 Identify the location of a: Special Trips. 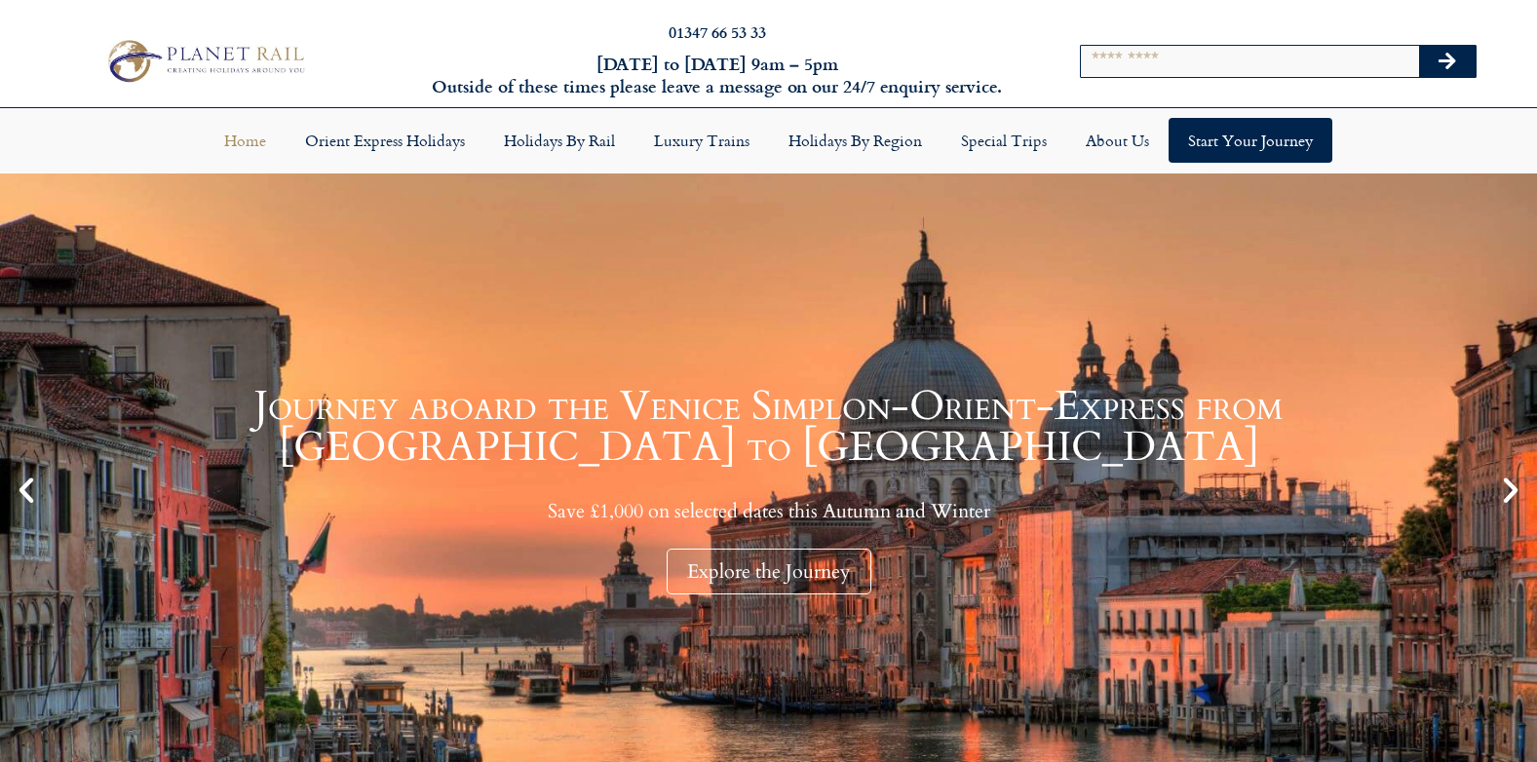
(1004, 140).